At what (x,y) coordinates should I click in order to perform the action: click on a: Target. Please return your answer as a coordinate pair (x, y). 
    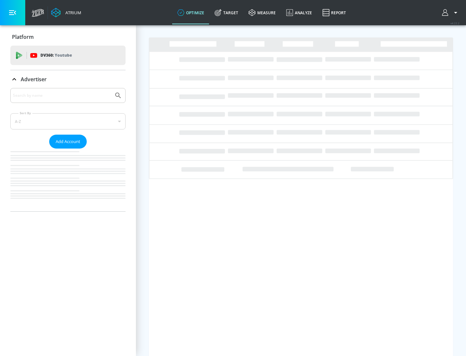
    Looking at the image, I should click on (226, 13).